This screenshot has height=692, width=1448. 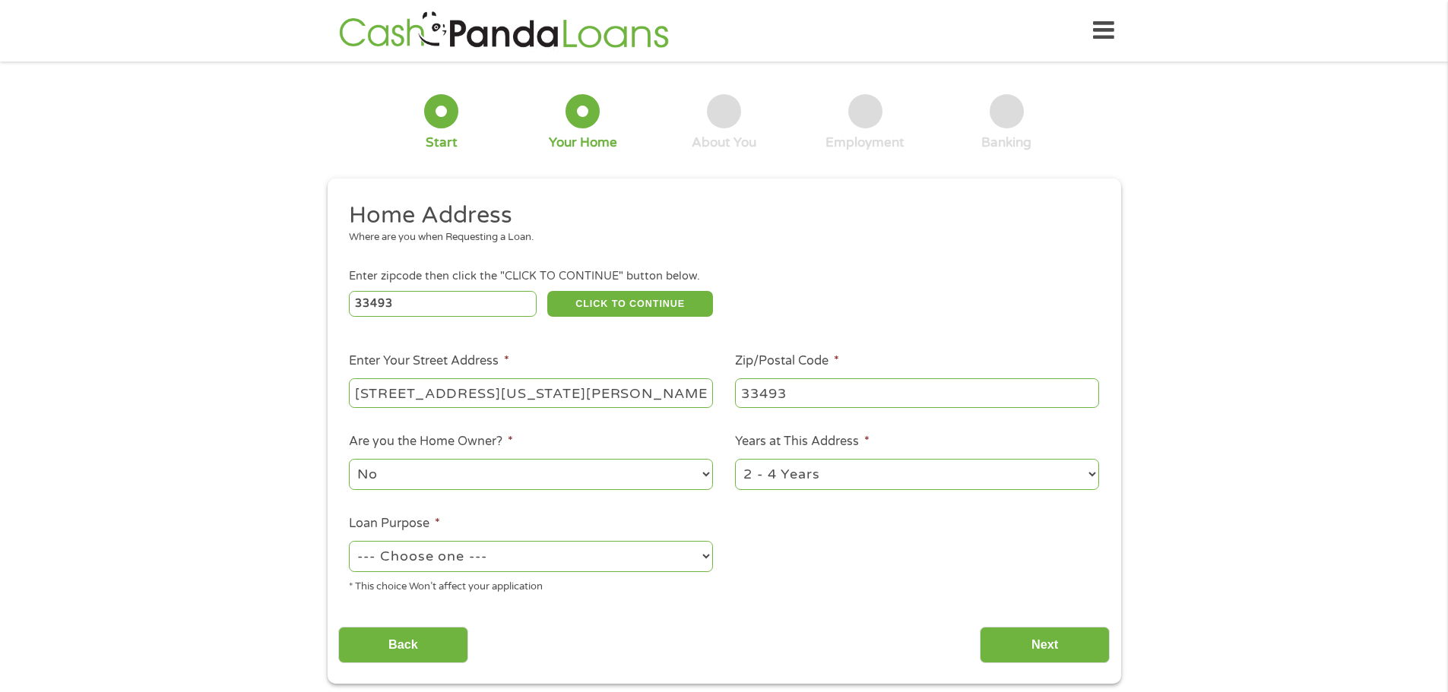 What do you see at coordinates (718, 216) in the screenshot?
I see `h2: Home Address` at bounding box center [718, 216].